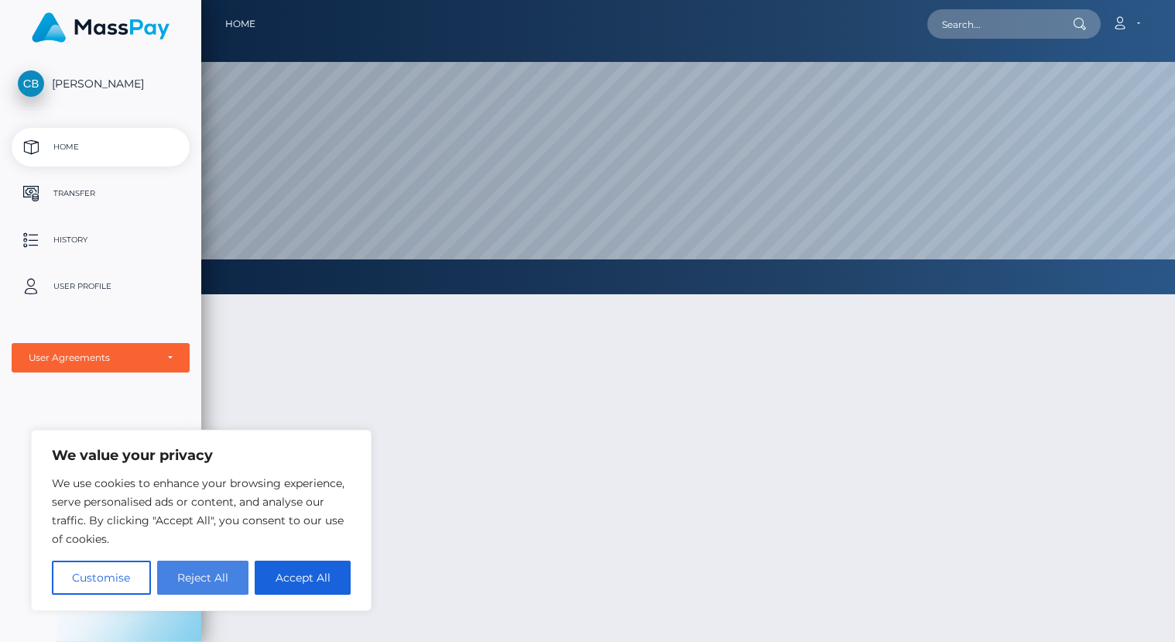  Describe the element at coordinates (101, 194) in the screenshot. I see `p: Transfer` at that location.